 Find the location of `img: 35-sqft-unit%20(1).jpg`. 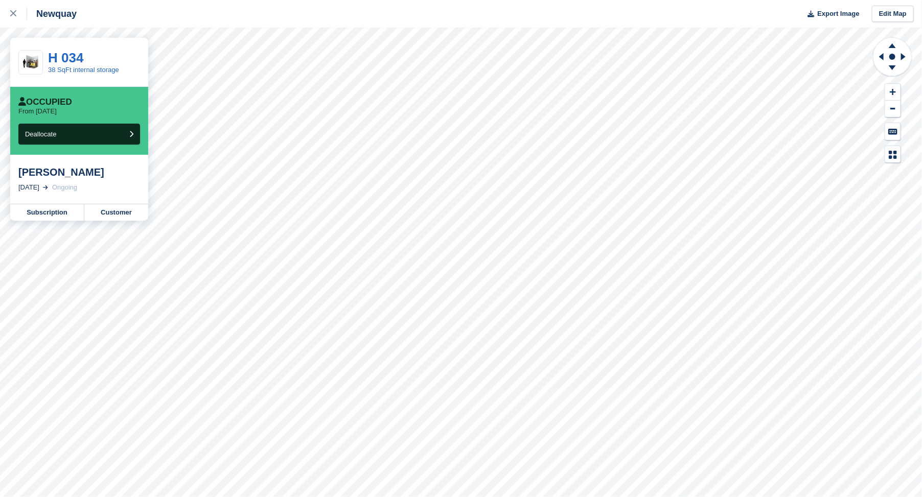

img: 35-sqft-unit%20(1).jpg is located at coordinates (31, 62).